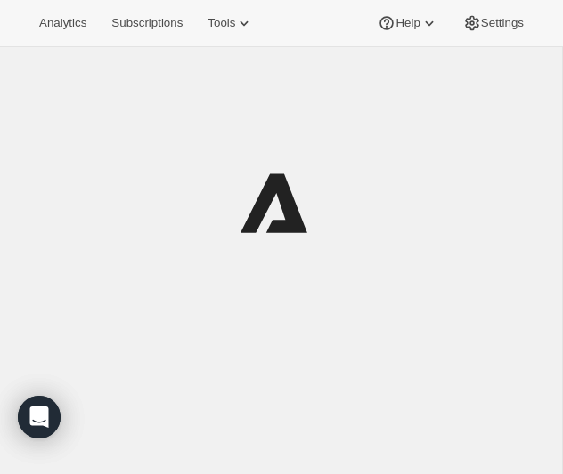 This screenshot has width=563, height=474. I want to click on span: Analytics, so click(62, 23).